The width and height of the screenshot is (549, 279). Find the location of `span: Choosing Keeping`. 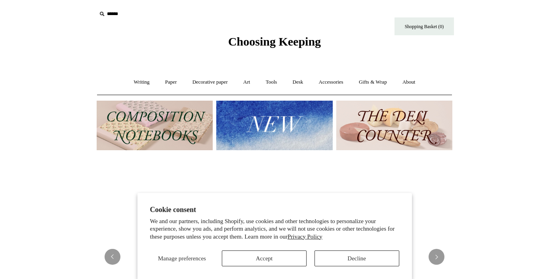

span: Choosing Keeping is located at coordinates (274, 41).